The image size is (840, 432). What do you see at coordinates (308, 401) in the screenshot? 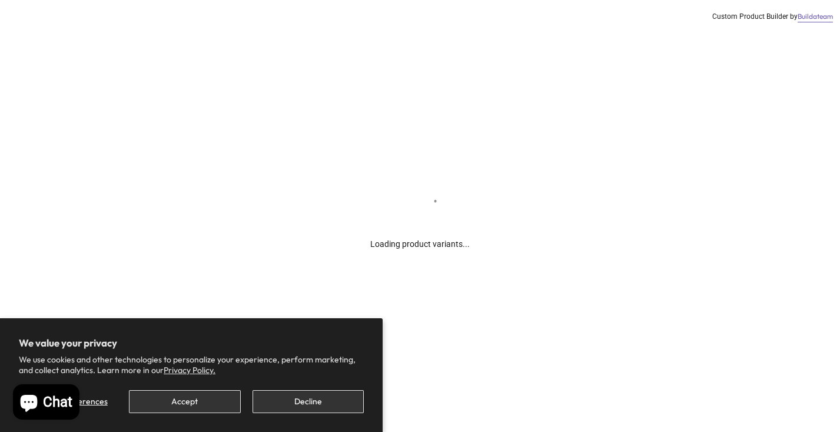
I see `button: Decline` at bounding box center [308, 401].